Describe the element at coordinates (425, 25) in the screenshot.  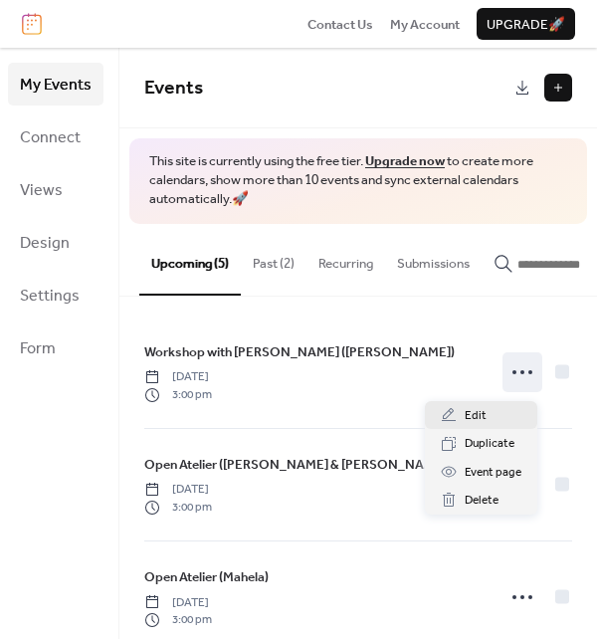
I see `span: My Account` at that location.